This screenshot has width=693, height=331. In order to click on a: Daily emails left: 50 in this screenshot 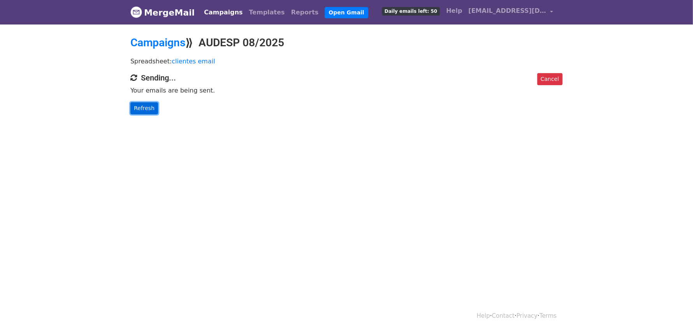, I will do `click(411, 11)`.